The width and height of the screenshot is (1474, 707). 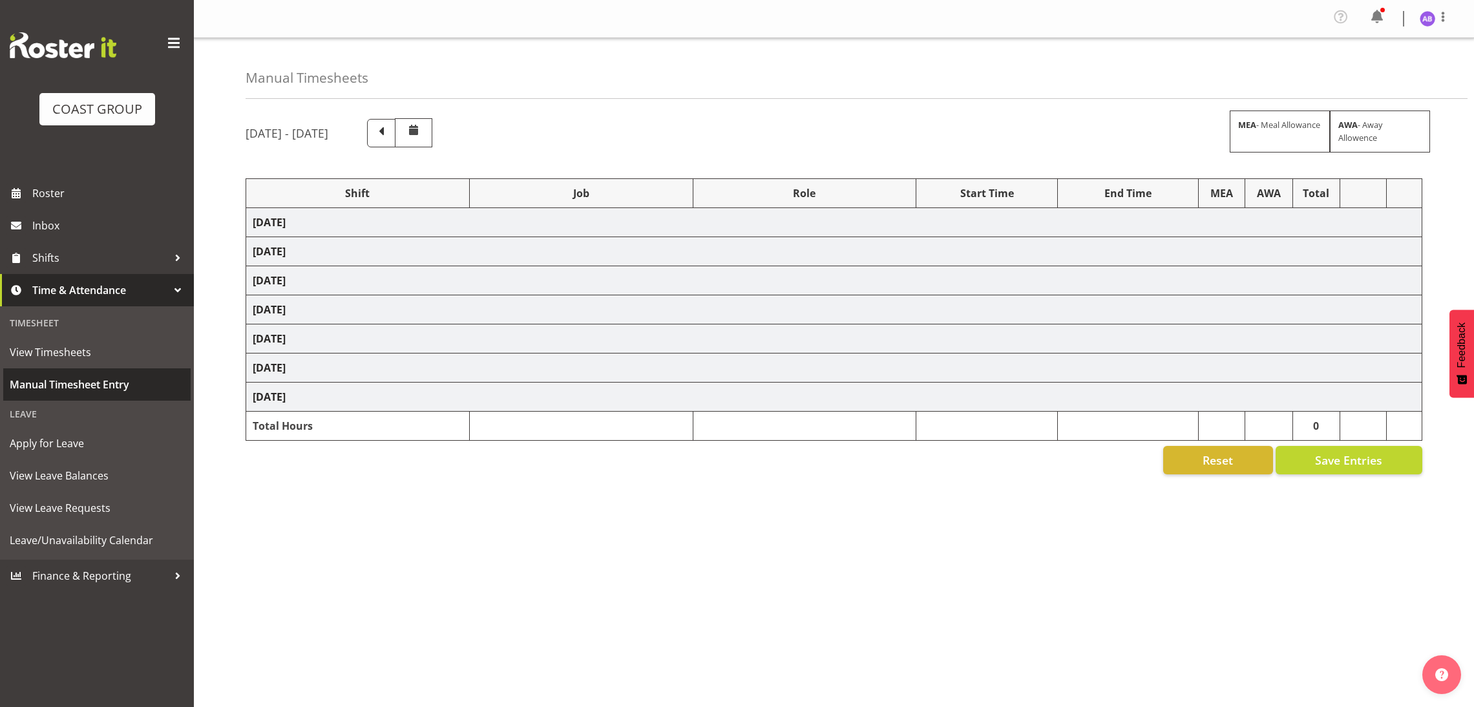 I want to click on div: Timesheet, so click(x=97, y=322).